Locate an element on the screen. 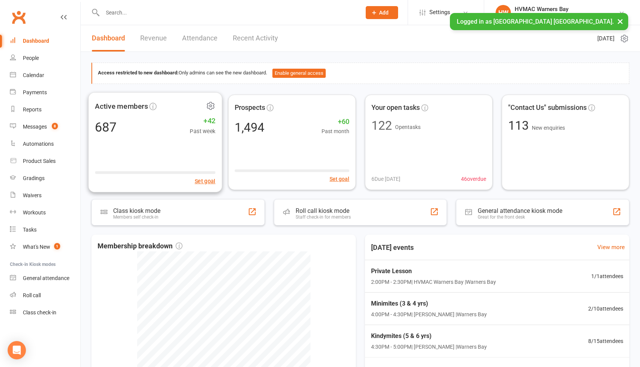 The image size is (640, 367). span: 2 / 10 attendees is located at coordinates (606, 308).